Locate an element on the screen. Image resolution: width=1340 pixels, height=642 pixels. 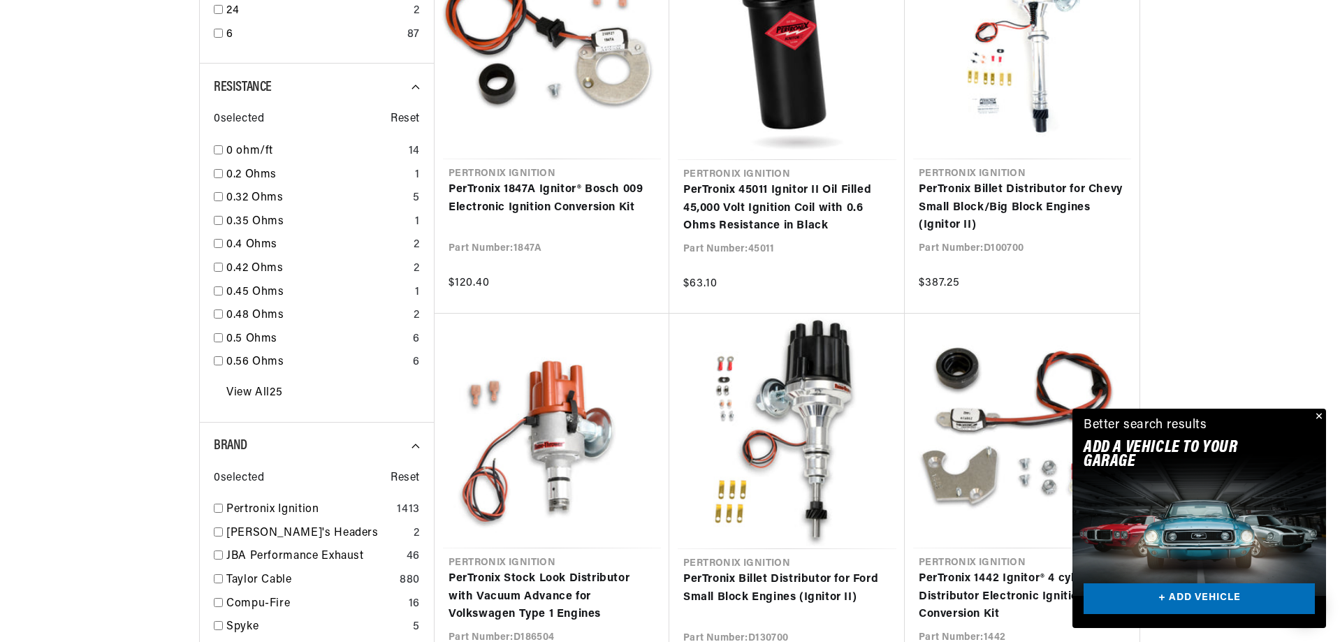
a: 0.35 Ohms is located at coordinates (318, 222).